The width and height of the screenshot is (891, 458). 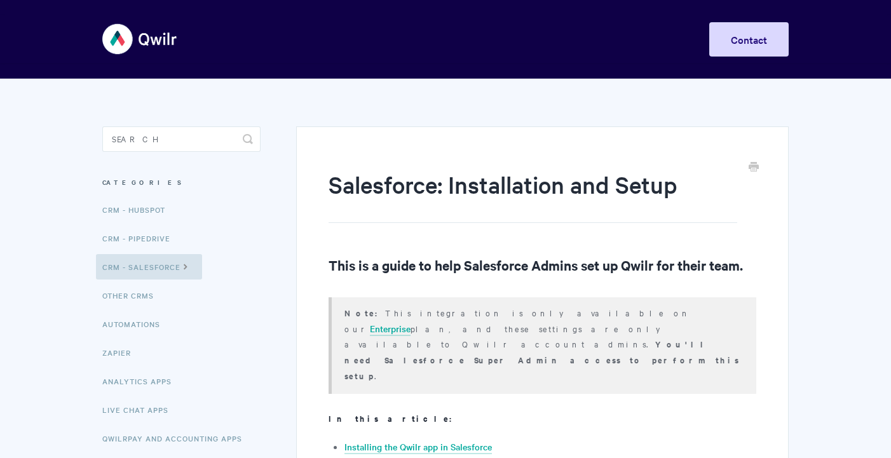 I want to click on b: In this article:, so click(x=394, y=418).